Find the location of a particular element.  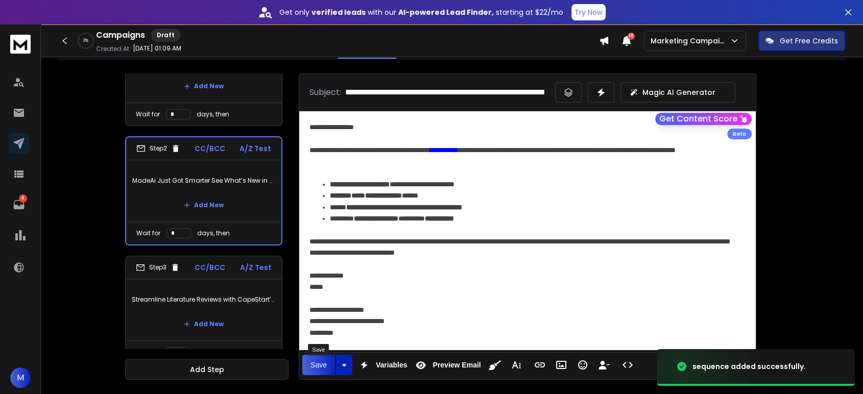

button: Try Now is located at coordinates (588, 12).